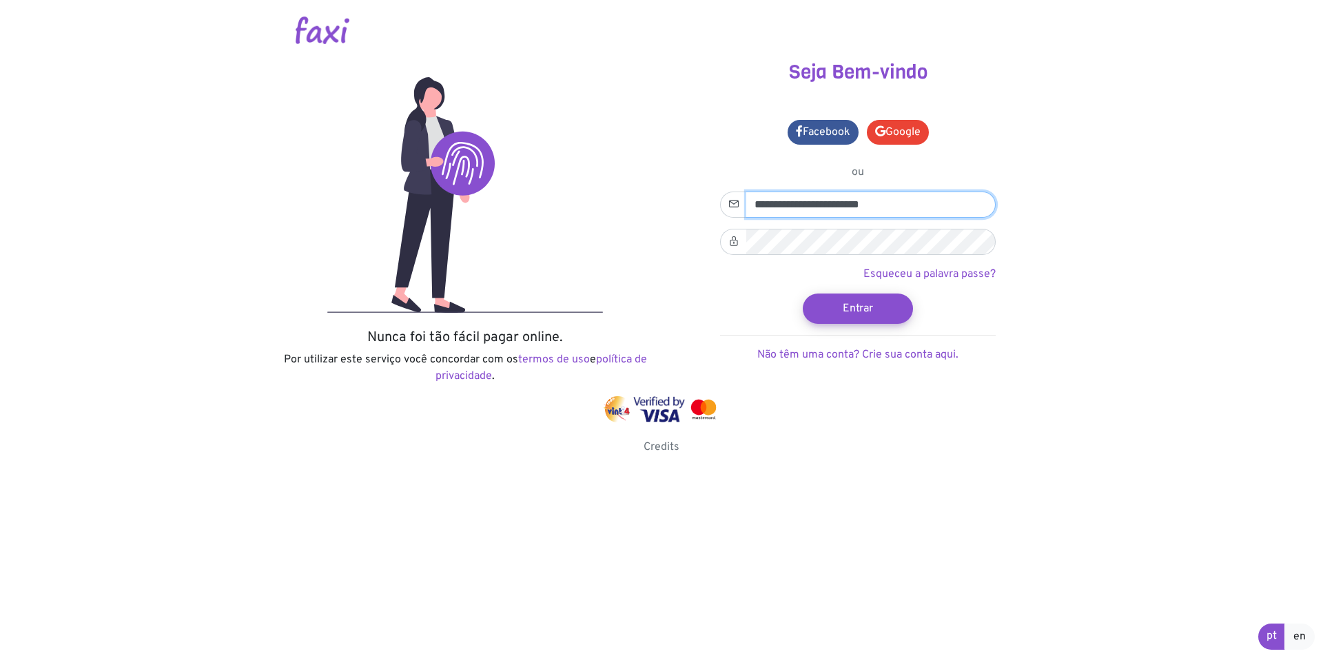 This screenshot has height=658, width=1323. What do you see at coordinates (554, 360) in the screenshot?
I see `a: termos de uso` at bounding box center [554, 360].